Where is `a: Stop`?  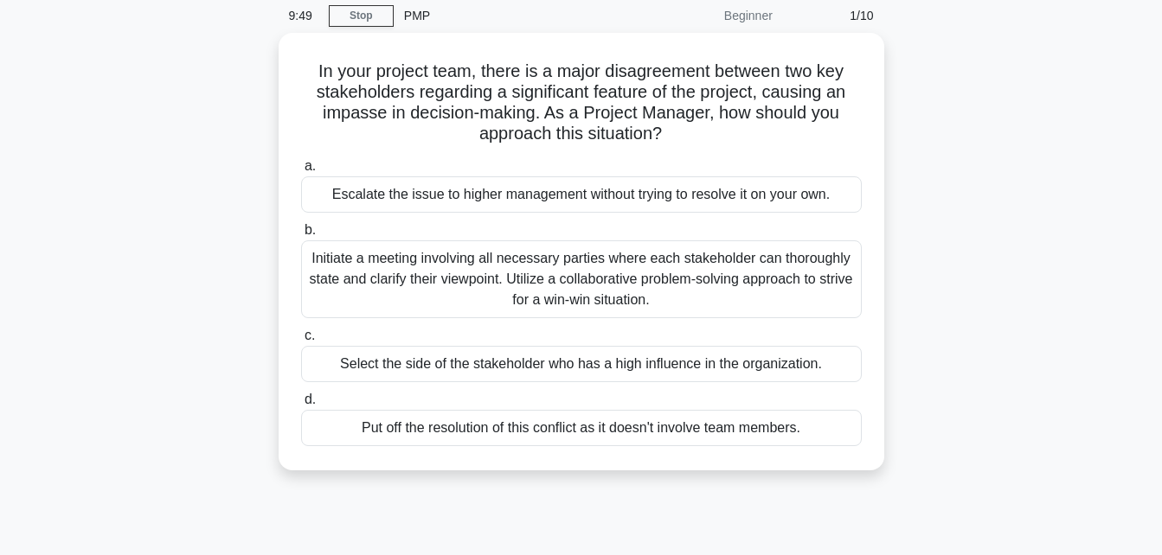
a: Stop is located at coordinates (361, 16).